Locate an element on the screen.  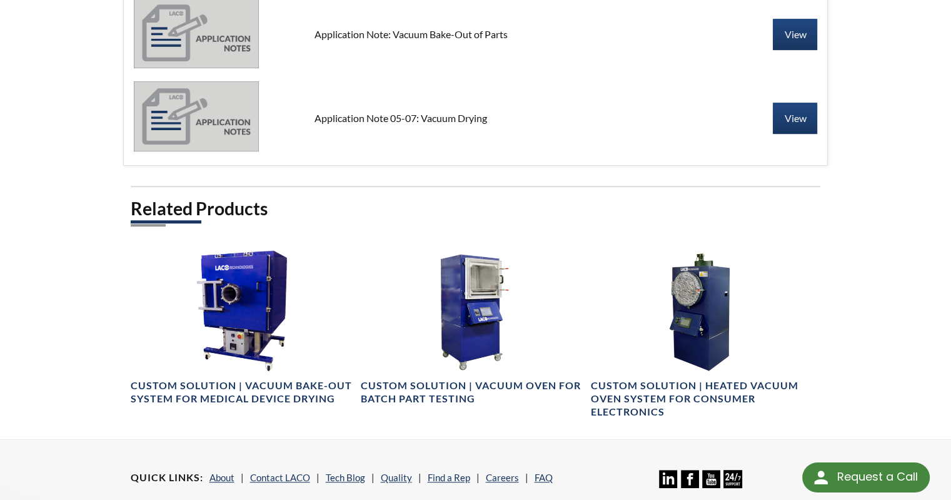
a: Quality is located at coordinates (396, 477).